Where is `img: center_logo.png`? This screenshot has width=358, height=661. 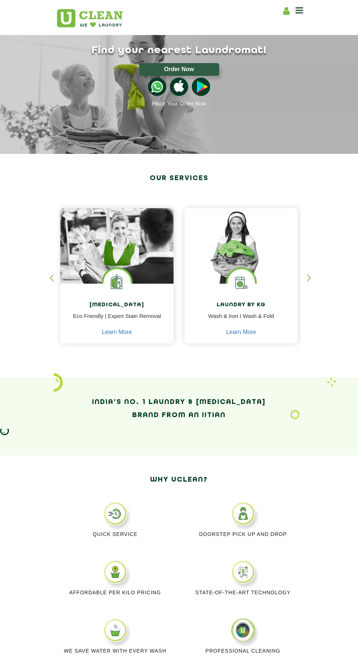 img: center_logo.png is located at coordinates (243, 630).